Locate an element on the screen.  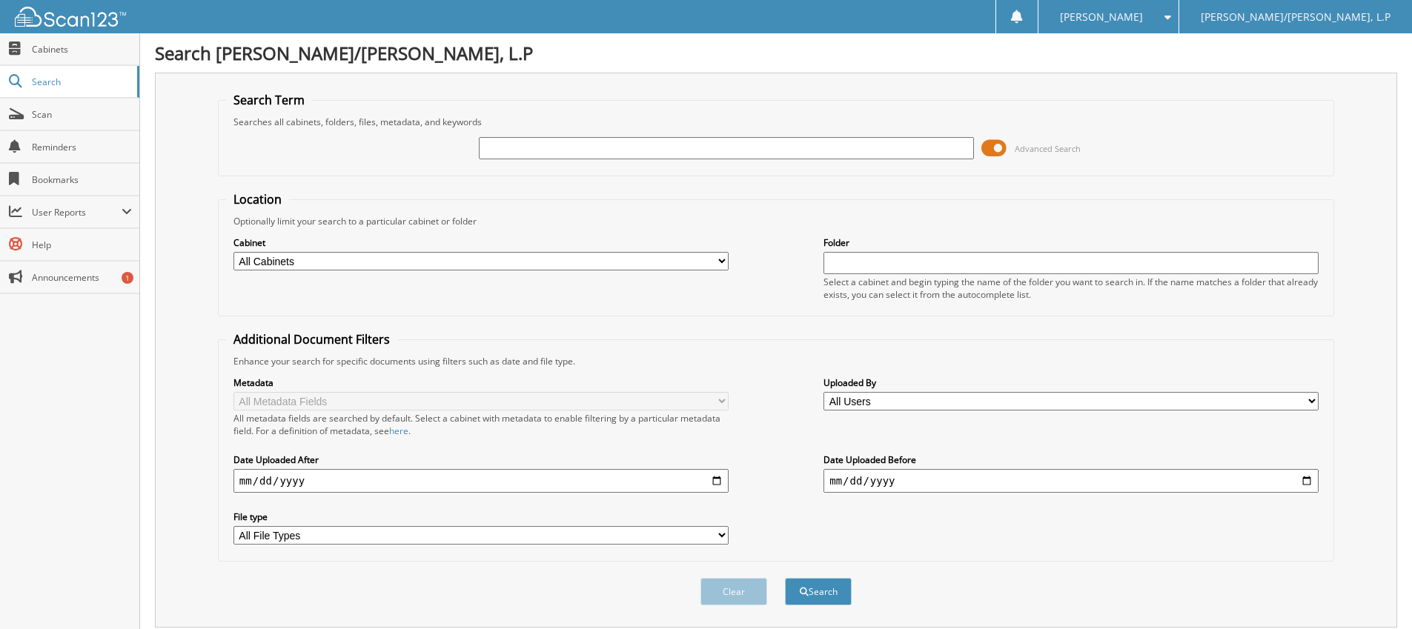
span: Advanced Search is located at coordinates (1048, 148).